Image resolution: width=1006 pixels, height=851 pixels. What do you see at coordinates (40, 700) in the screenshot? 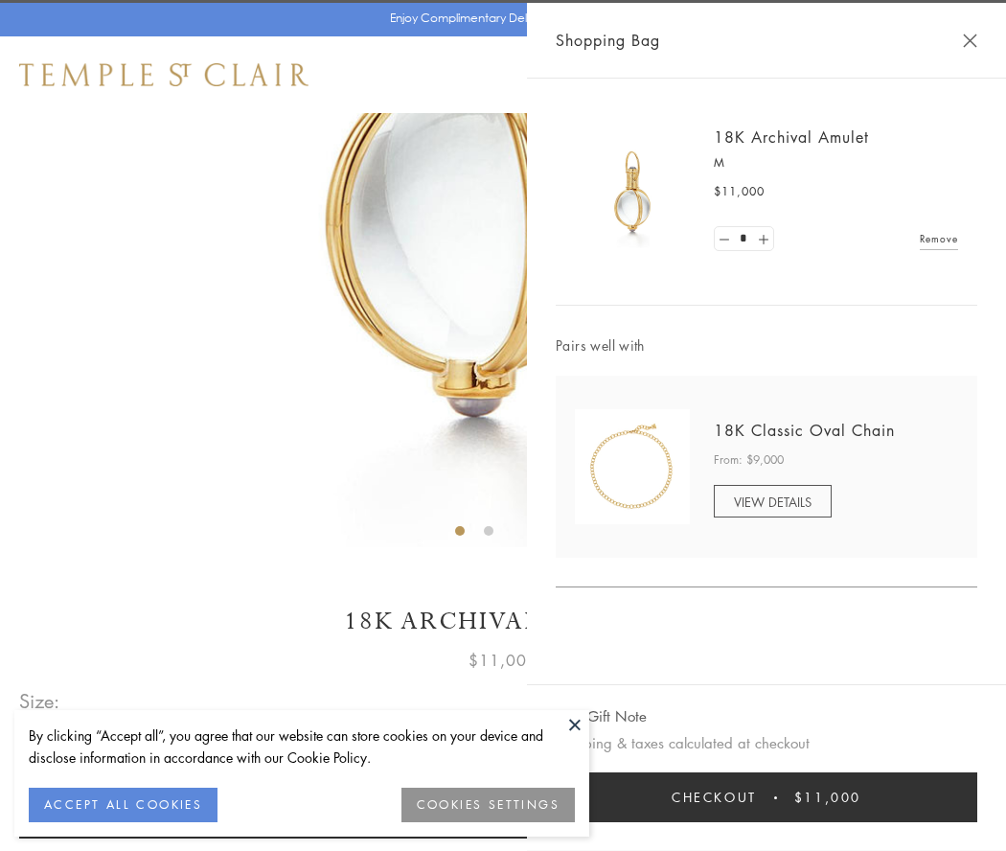
I see `span: Size:` at bounding box center [40, 700].